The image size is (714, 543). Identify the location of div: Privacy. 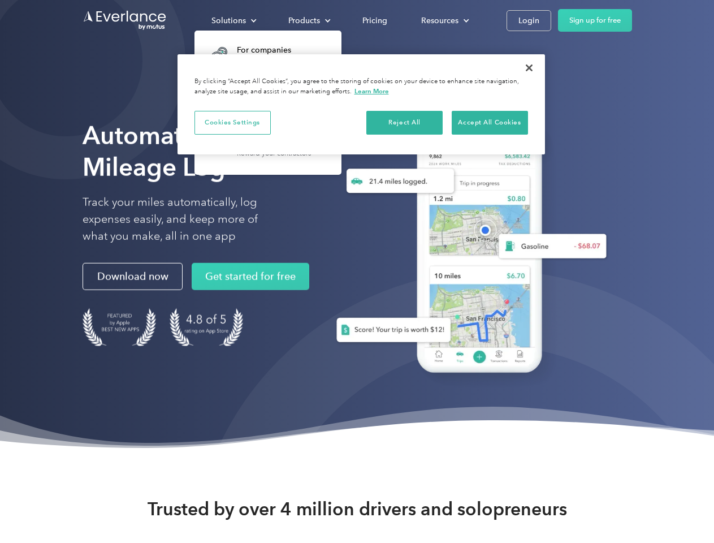
(361, 104).